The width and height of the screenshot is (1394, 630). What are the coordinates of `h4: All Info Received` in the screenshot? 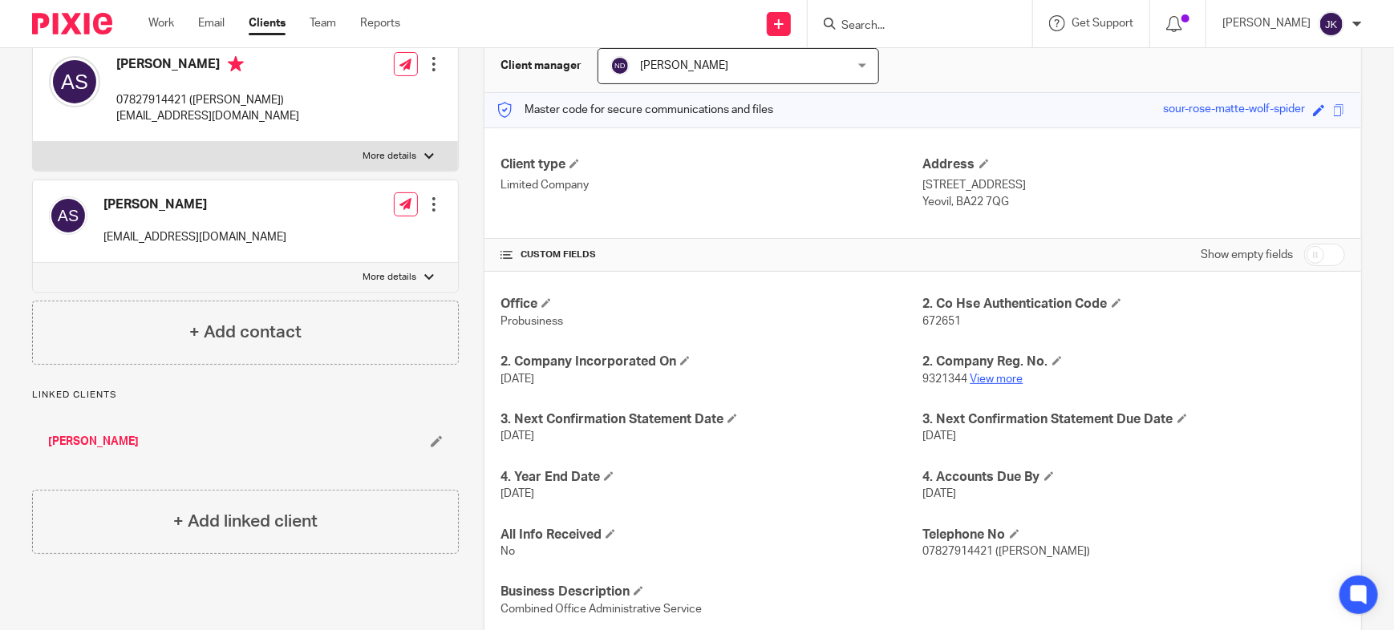 It's located at (711, 535).